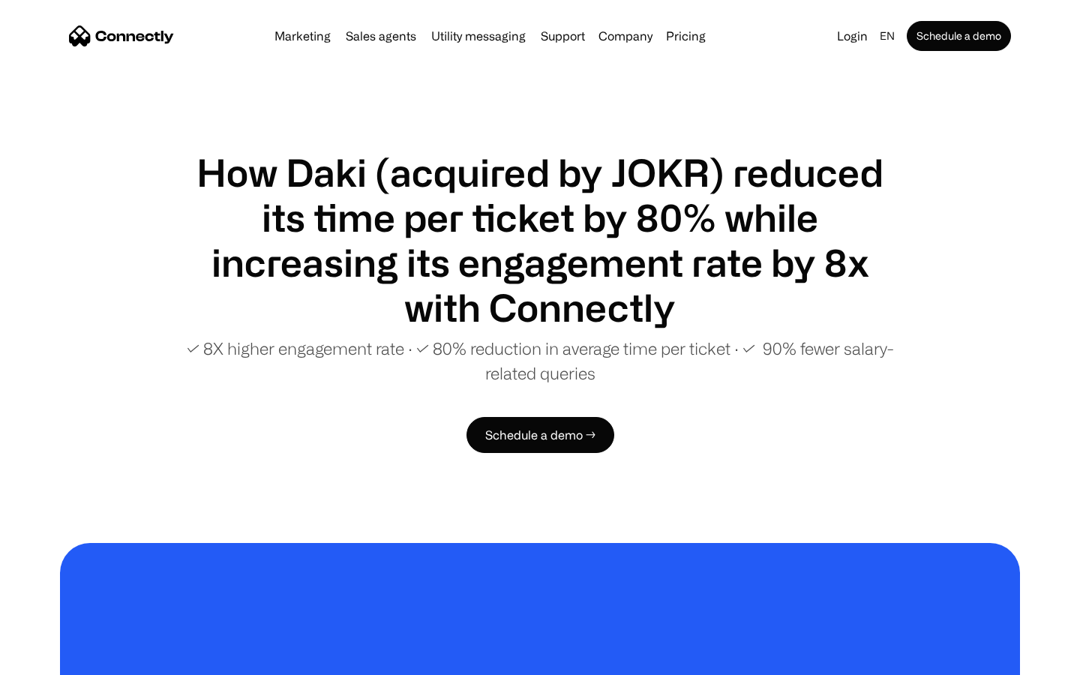 This screenshot has height=675, width=1080. What do you see at coordinates (562, 36) in the screenshot?
I see `a: Support` at bounding box center [562, 36].